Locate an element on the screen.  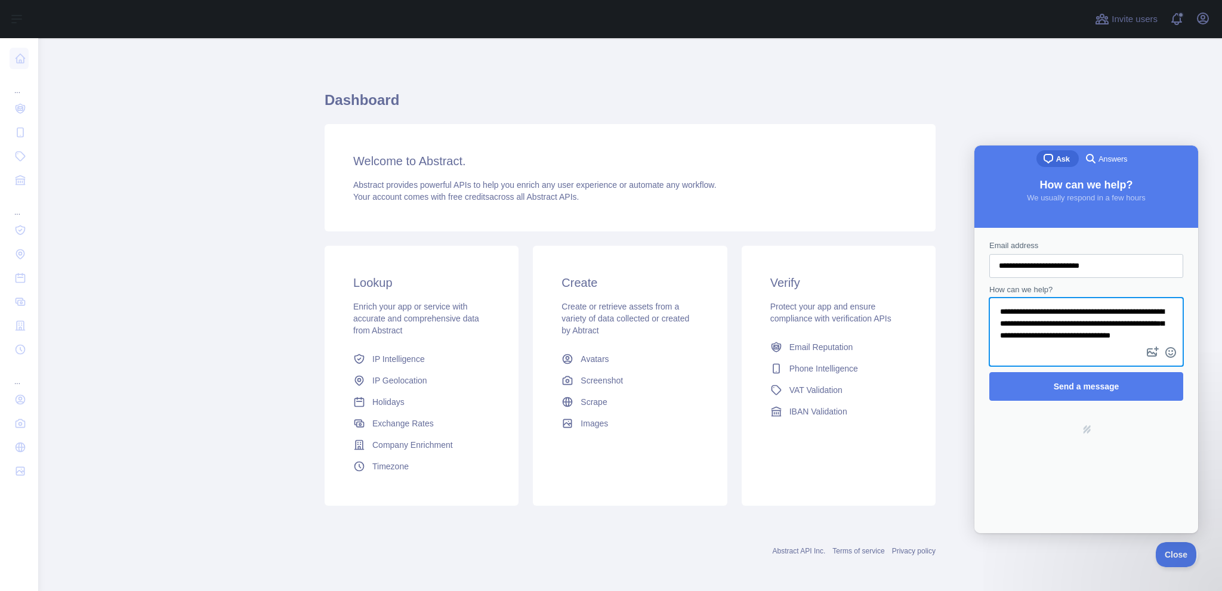
button: Attach a file is located at coordinates (178, 207).